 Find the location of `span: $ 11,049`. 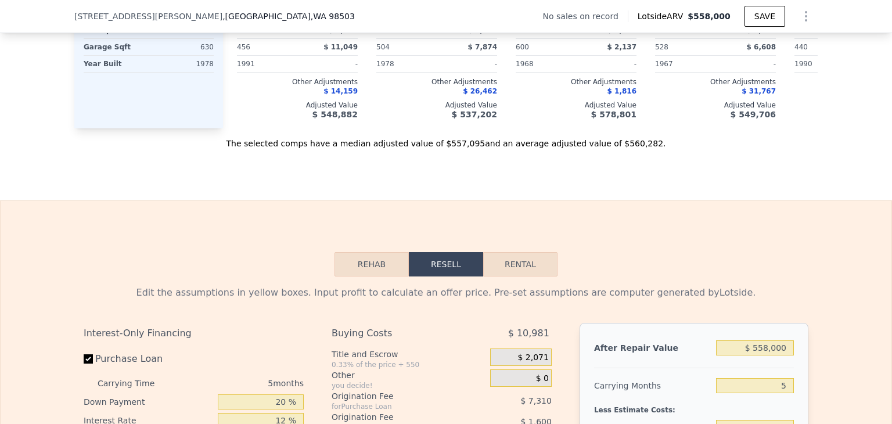

span: $ 11,049 is located at coordinates (340, 47).